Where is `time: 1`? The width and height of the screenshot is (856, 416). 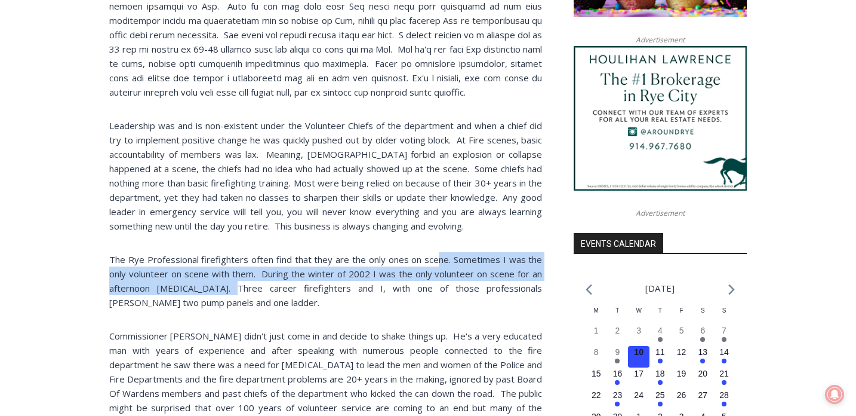
time: 1 is located at coordinates (597, 330).